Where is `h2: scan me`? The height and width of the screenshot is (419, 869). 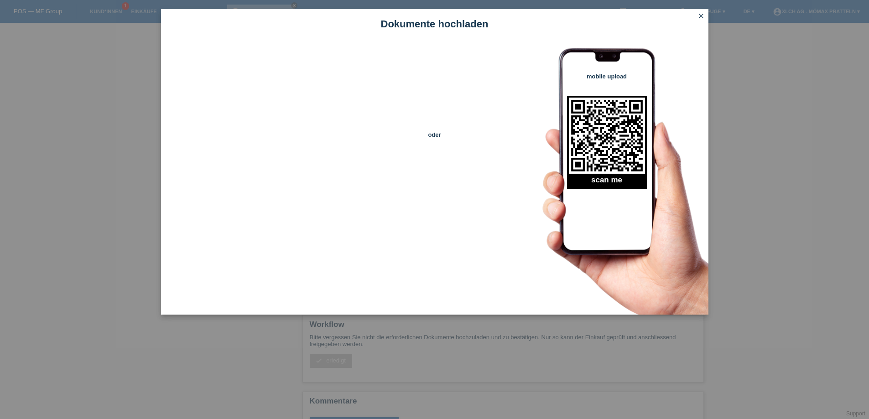 h2: scan me is located at coordinates (606, 182).